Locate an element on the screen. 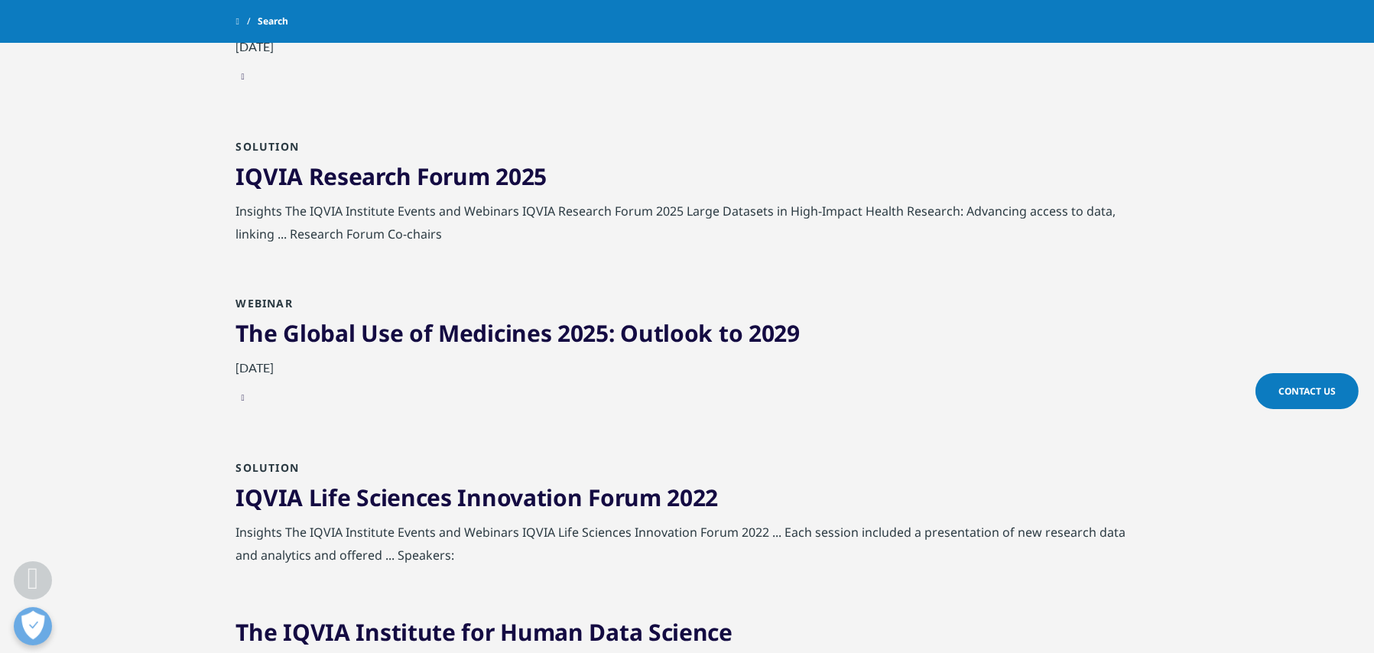 This screenshot has height=653, width=1374. span: Contact Us is located at coordinates (1307, 391).